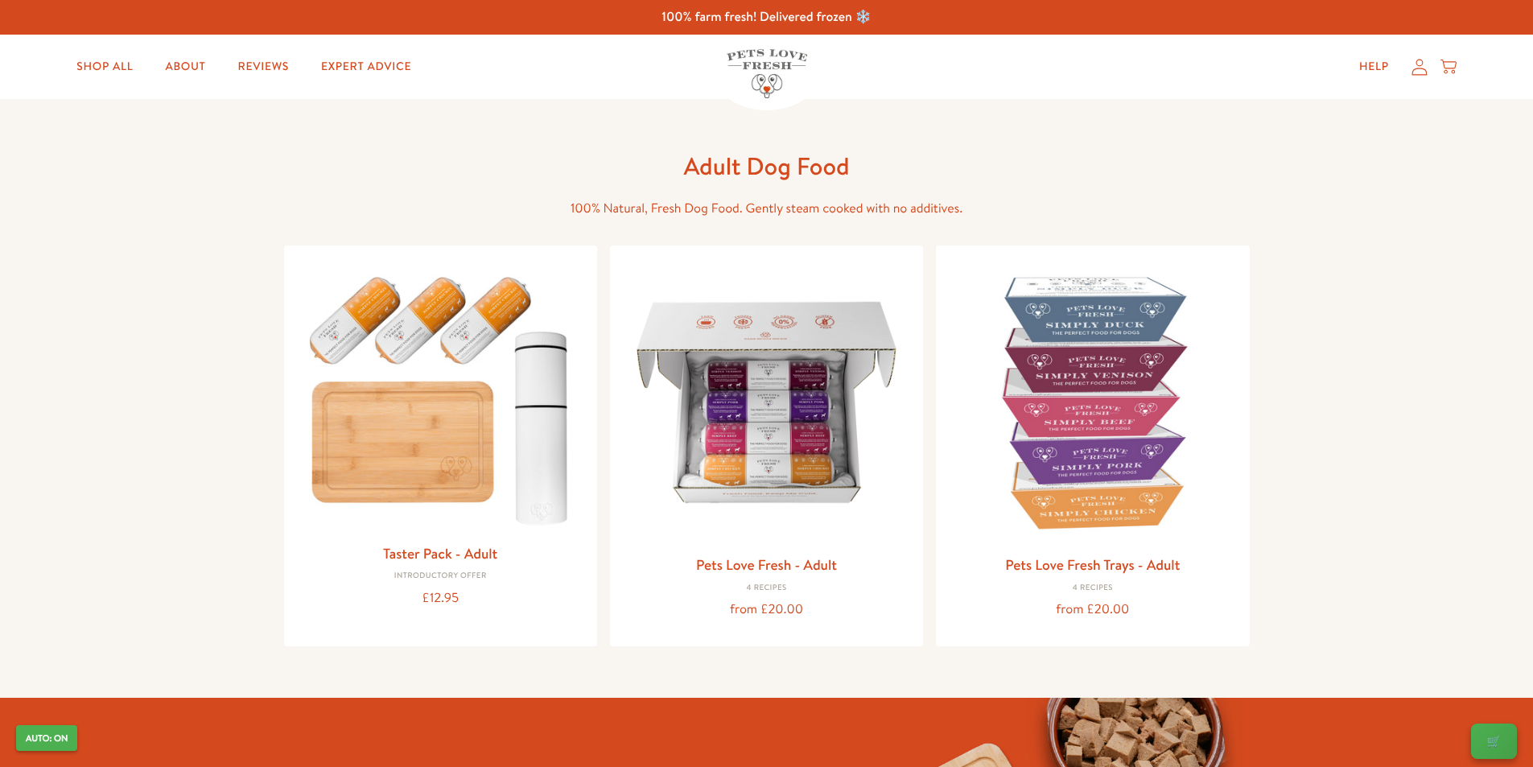 This screenshot has width=1533, height=767. I want to click on img: Pets Love Fresh - Adult, so click(766, 402).